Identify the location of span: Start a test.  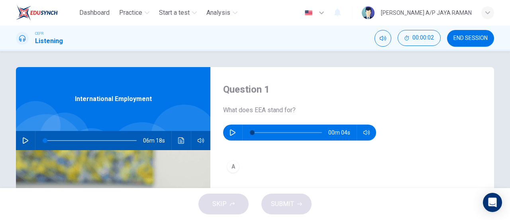
(174, 13).